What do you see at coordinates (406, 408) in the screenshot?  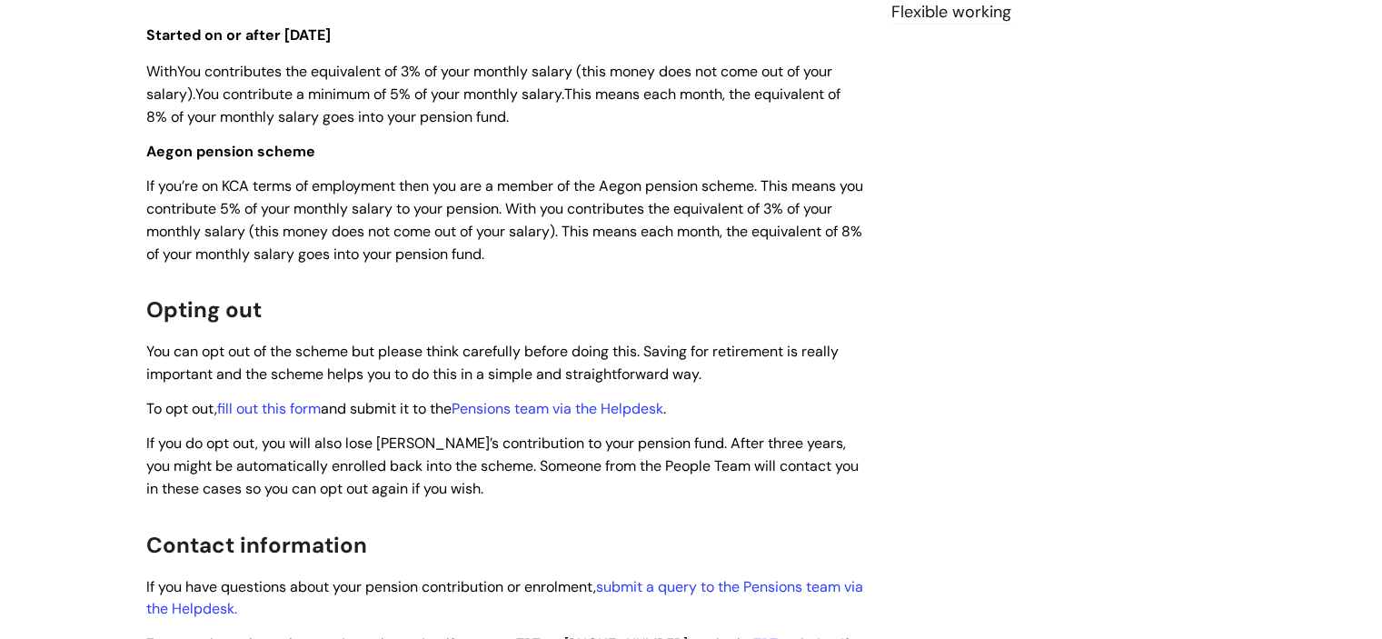 I see `span: To opt out, and submit it to the .` at bounding box center [406, 408].